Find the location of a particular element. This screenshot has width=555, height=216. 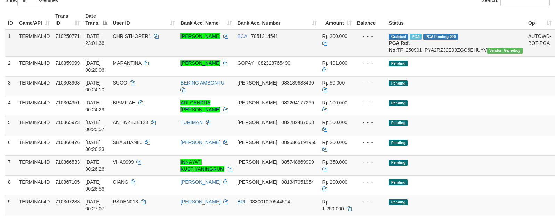

span: Copy 082328765490 to clipboard is located at coordinates (274, 63).